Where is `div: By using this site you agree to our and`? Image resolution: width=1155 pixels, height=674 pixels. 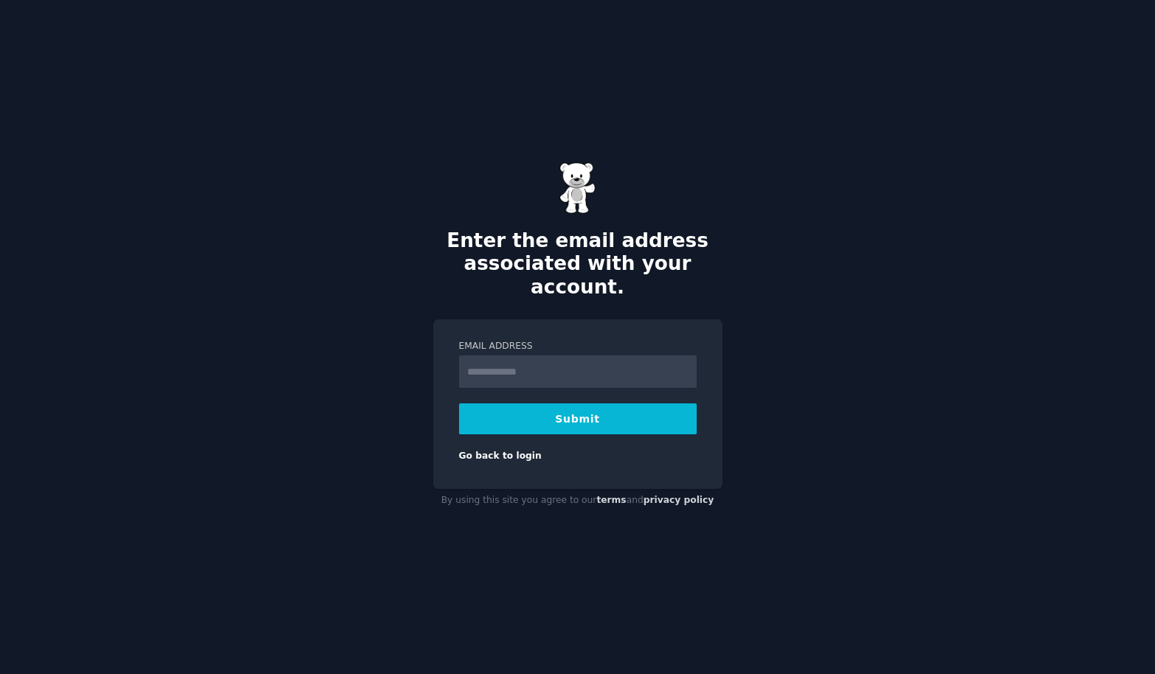
div: By using this site you agree to our and is located at coordinates (578, 501).